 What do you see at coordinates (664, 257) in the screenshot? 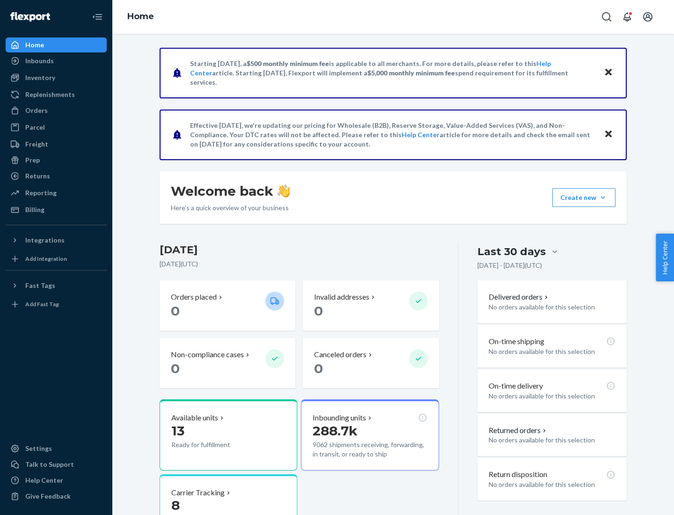
I see `button: Help Center` at bounding box center [664, 257].